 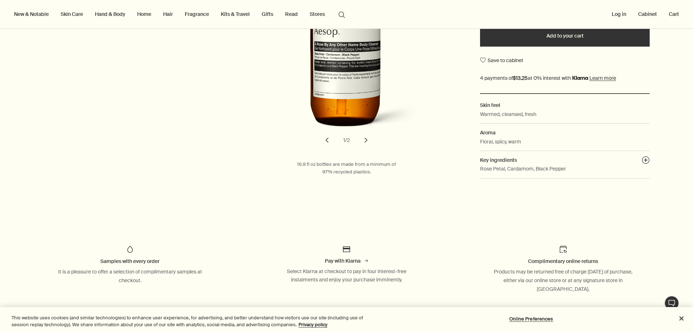 I want to click on p: Floral, spicy, warm, so click(x=501, y=142).